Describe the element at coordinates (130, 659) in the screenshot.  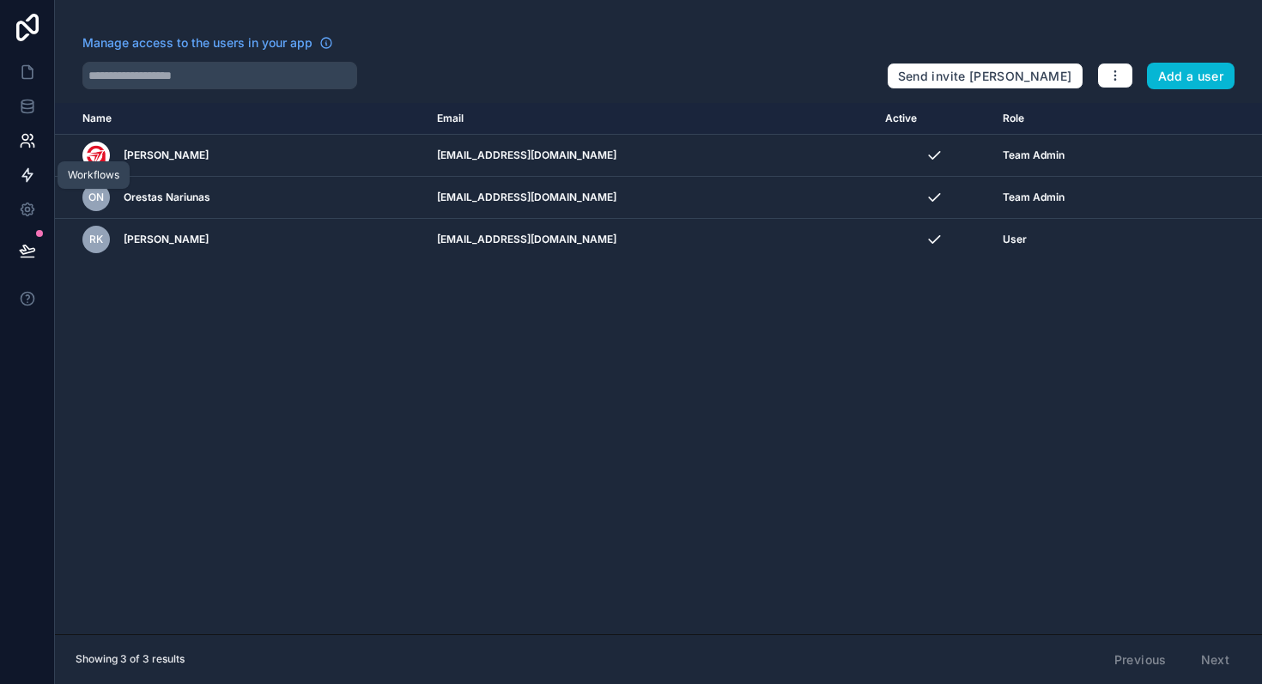
I see `span: Showing 3 of 3 results` at that location.